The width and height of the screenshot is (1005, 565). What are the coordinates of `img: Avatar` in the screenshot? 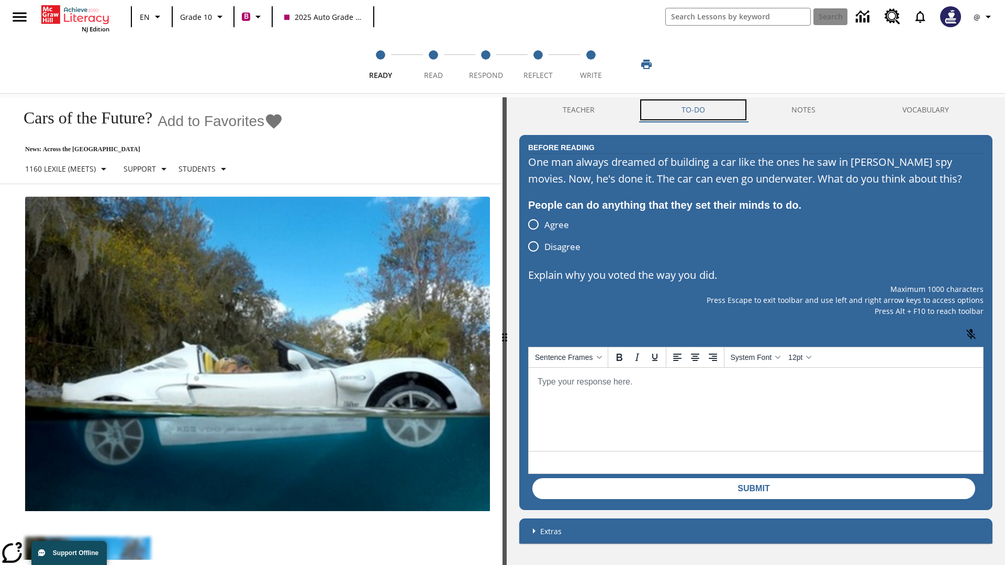 It's located at (951, 17).